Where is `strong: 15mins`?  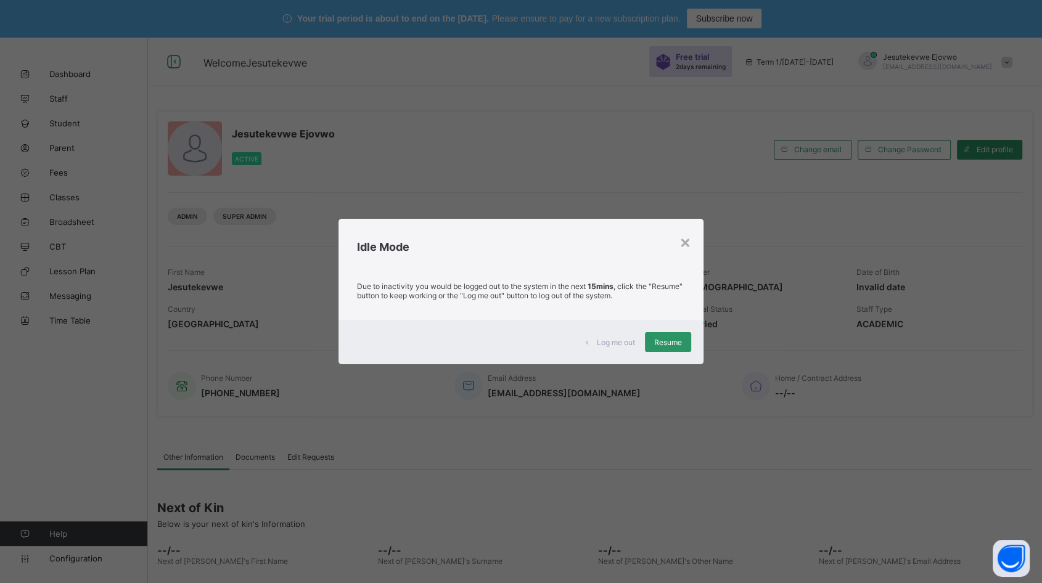
strong: 15mins is located at coordinates (601, 286).